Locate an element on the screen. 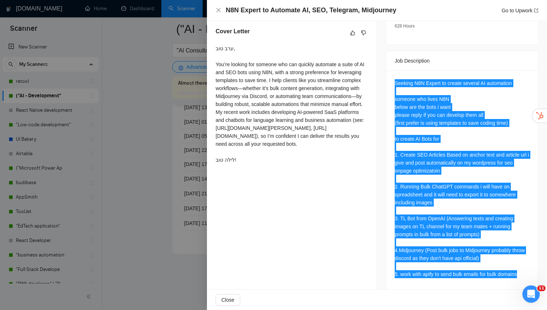 The width and height of the screenshot is (547, 310). h4: N8N Expert to Automate AI, SEO, Telegram, Midjourney is located at coordinates (311, 10).